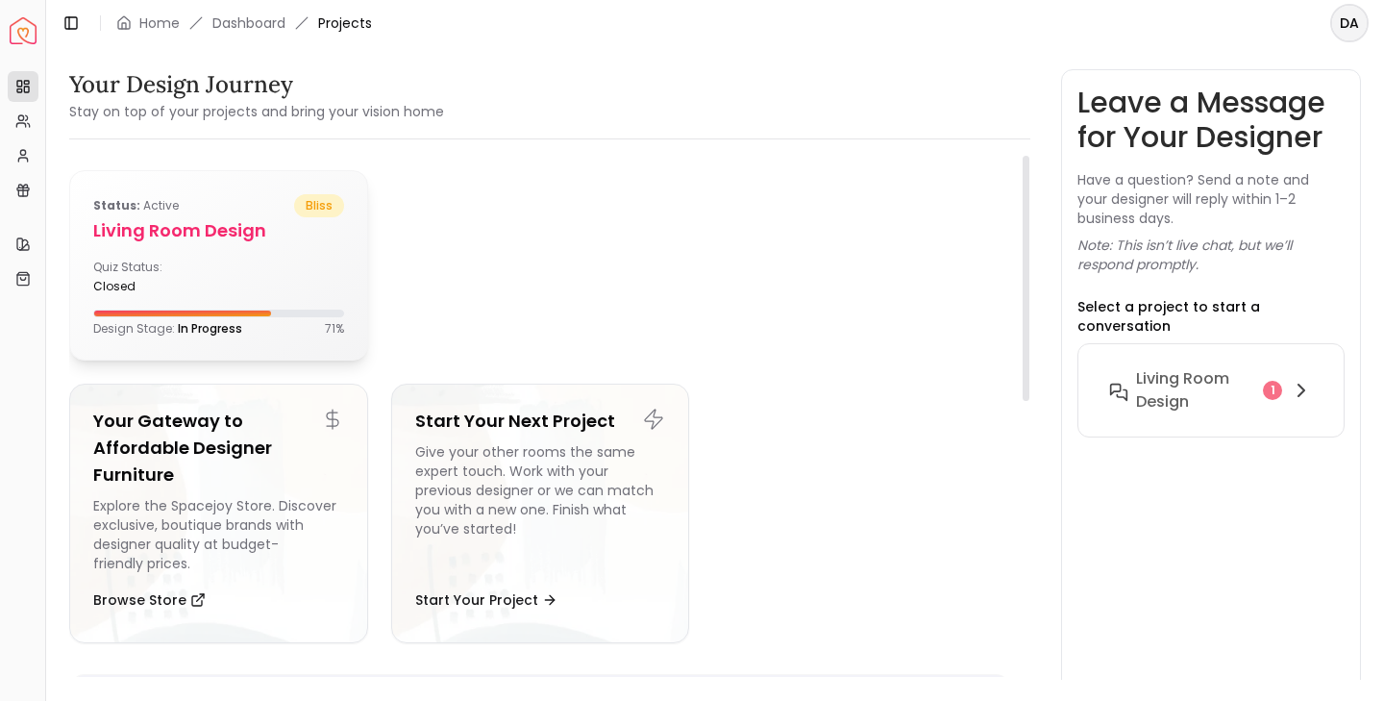 This screenshot has height=701, width=1384. Describe the element at coordinates (249, 23) in the screenshot. I see `a: Dashboard` at that location.